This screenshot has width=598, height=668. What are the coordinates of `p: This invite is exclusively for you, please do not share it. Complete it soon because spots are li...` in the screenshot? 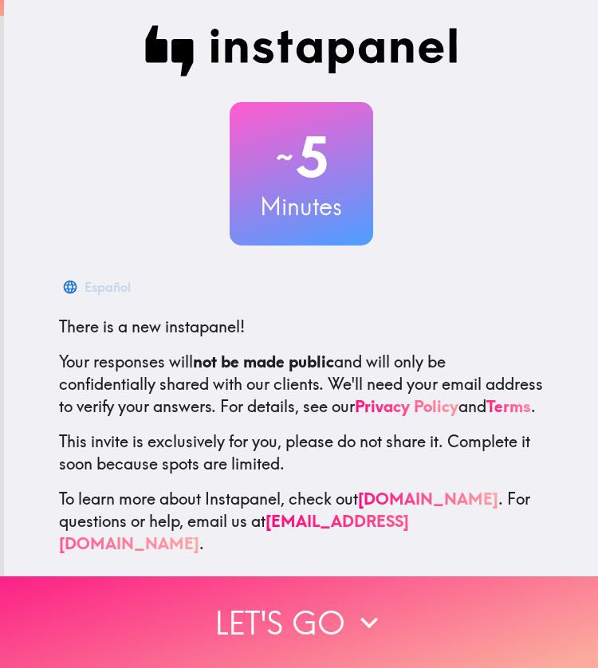 It's located at (301, 453).